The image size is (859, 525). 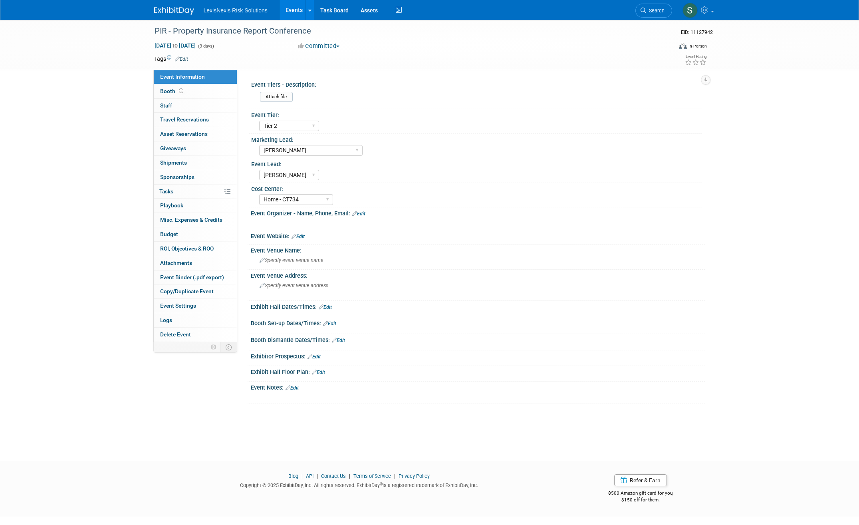 What do you see at coordinates (195, 77) in the screenshot?
I see `a: Event Information` at bounding box center [195, 77].